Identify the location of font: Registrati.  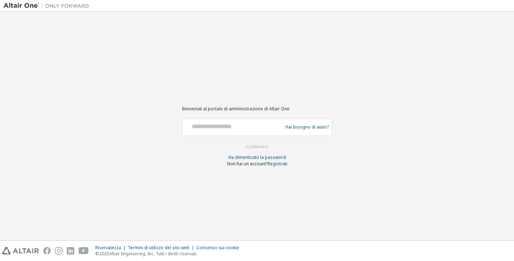
(277, 163).